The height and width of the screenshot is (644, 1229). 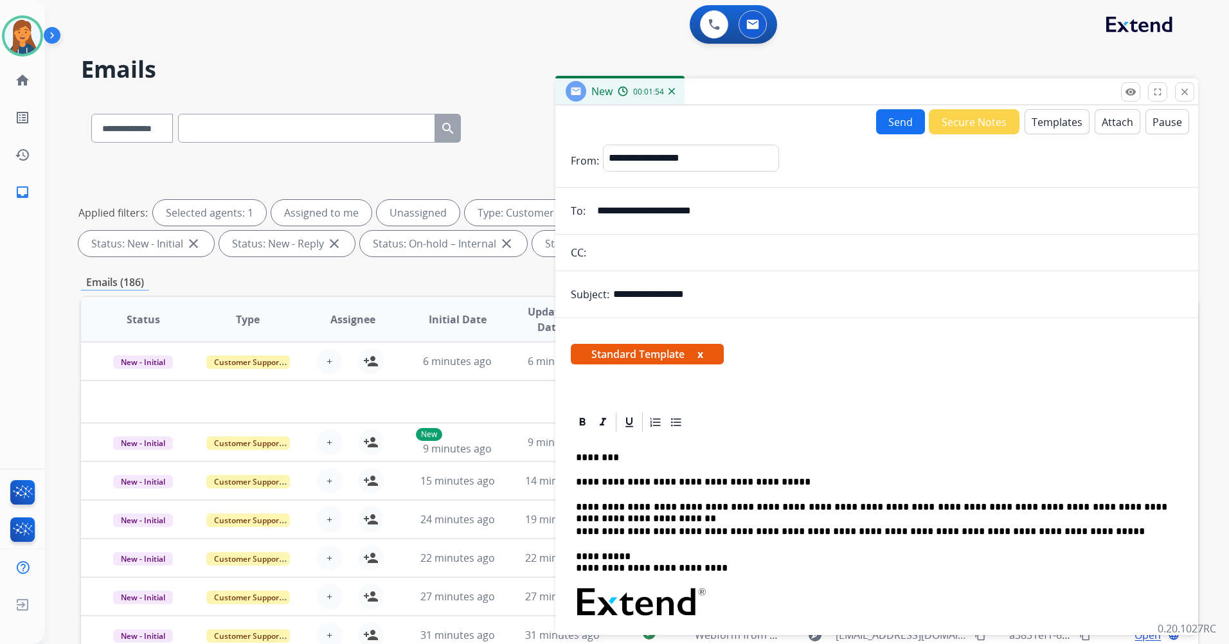 What do you see at coordinates (458, 319) in the screenshot?
I see `span: Initial Date` at bounding box center [458, 319].